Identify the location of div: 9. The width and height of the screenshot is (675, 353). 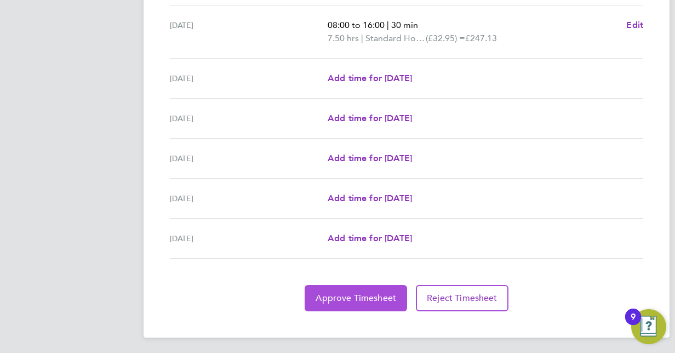
(632, 324).